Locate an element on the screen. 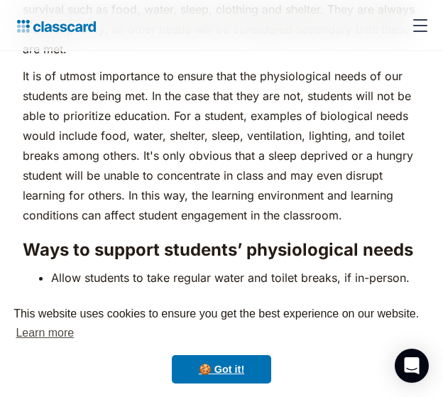 This screenshot has width=443, height=397. a: learn more about cookies is located at coordinates (45, 333).